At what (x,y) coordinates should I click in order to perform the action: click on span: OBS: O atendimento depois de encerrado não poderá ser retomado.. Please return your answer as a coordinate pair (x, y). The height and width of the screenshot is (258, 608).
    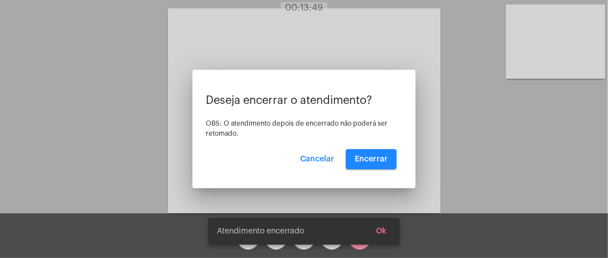
    Looking at the image, I should click on (297, 128).